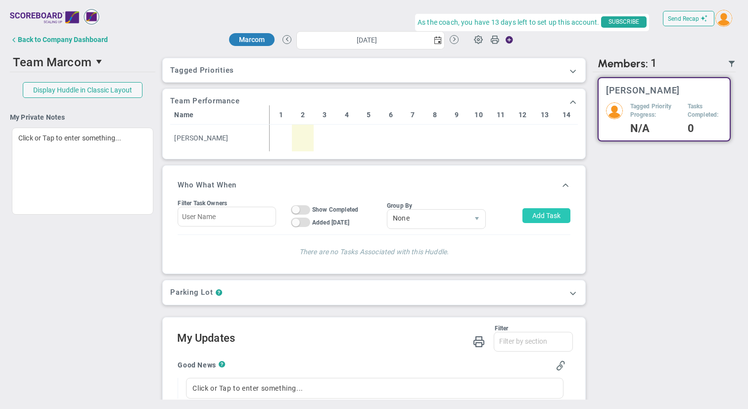 The width and height of the screenshot is (748, 409). What do you see at coordinates (375, 339) in the screenshot?
I see `h2: My Updates` at bounding box center [375, 339].